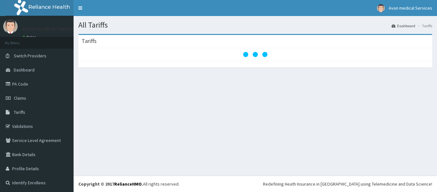 The image size is (437, 192). Describe the element at coordinates (255, 183) in the screenshot. I see `footer: All rights reserved.` at that location.